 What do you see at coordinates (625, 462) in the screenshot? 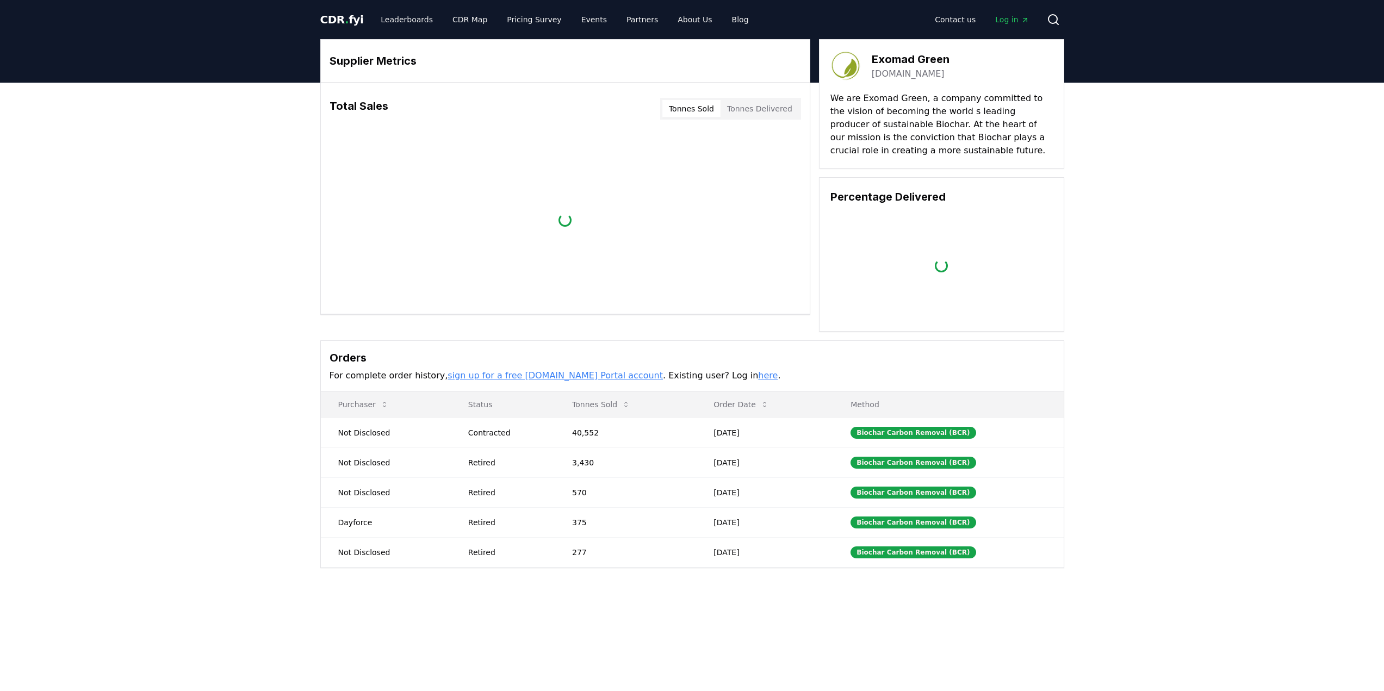
I see `td: 3,430` at bounding box center [625, 462].